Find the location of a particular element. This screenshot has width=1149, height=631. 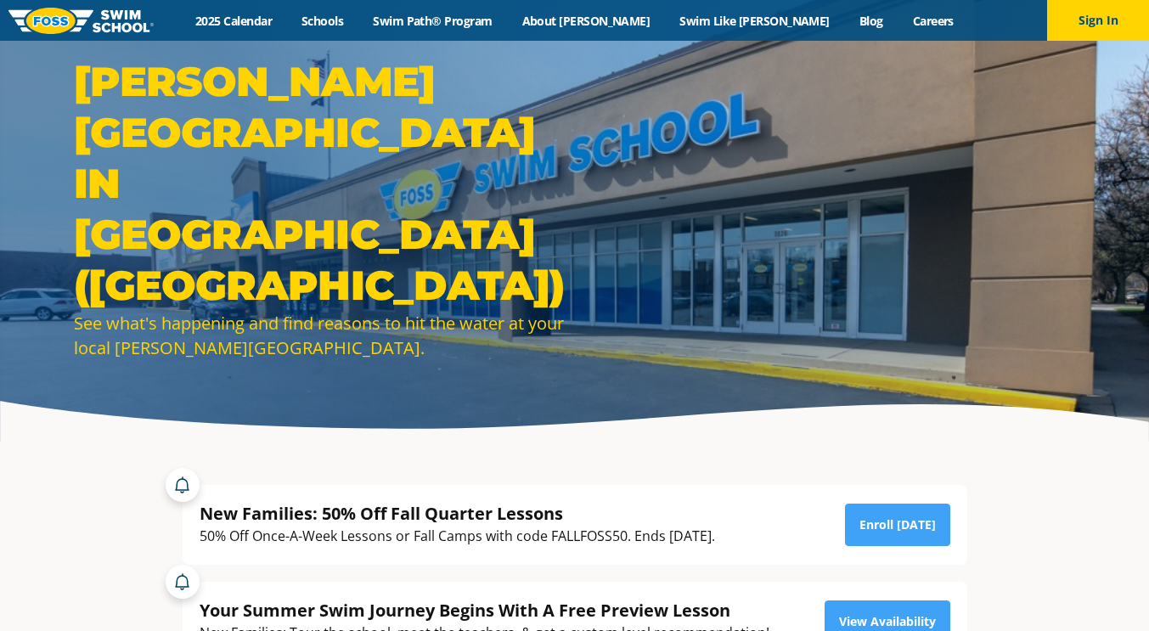

a: Blog is located at coordinates (871, 20).